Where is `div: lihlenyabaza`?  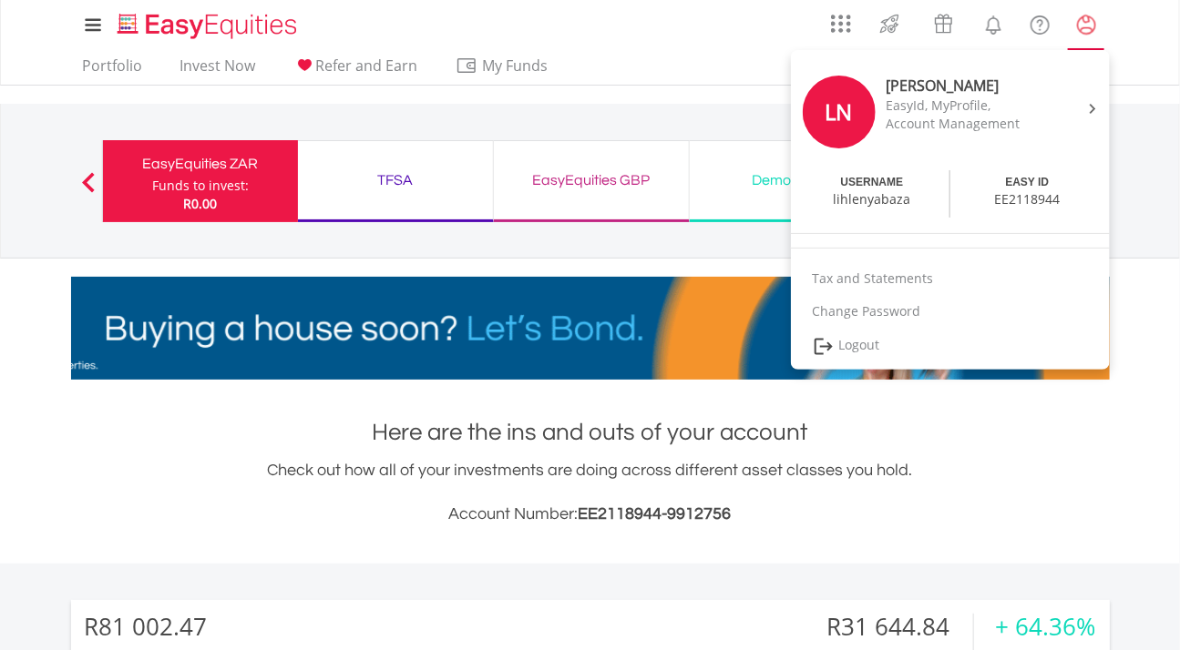
div: lihlenyabaza is located at coordinates (872, 199).